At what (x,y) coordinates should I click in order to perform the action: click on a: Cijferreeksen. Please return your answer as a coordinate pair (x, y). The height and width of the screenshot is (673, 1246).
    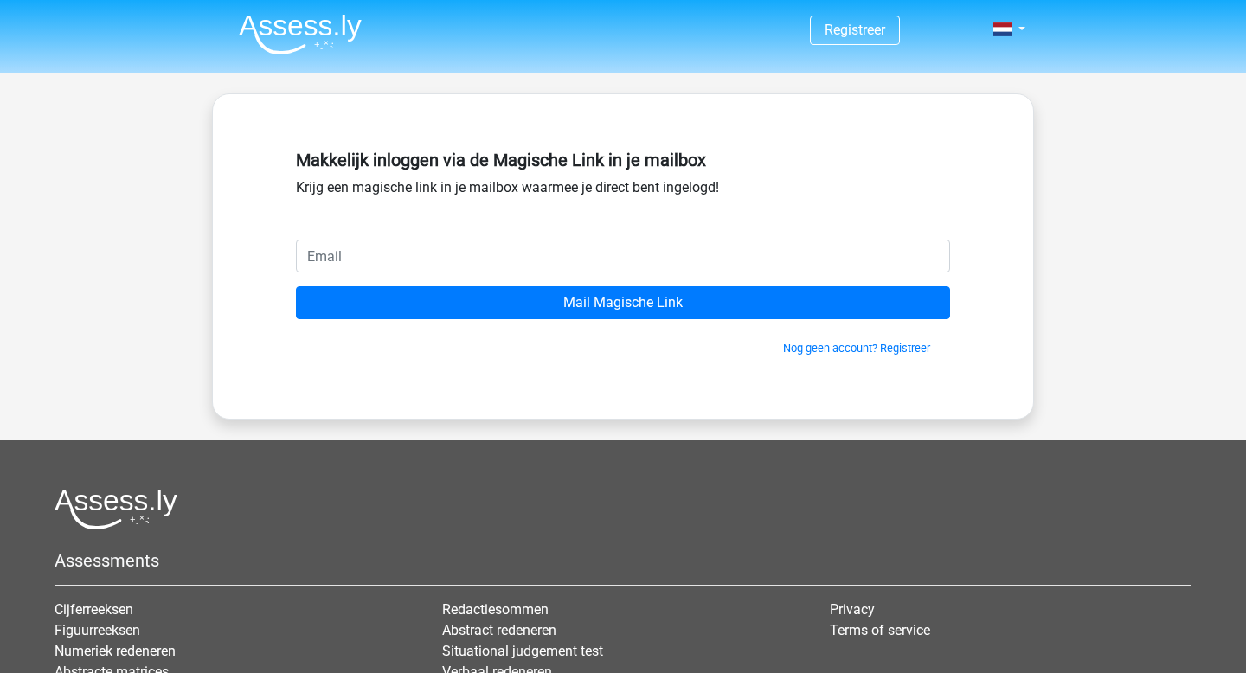
    Looking at the image, I should click on (93, 609).